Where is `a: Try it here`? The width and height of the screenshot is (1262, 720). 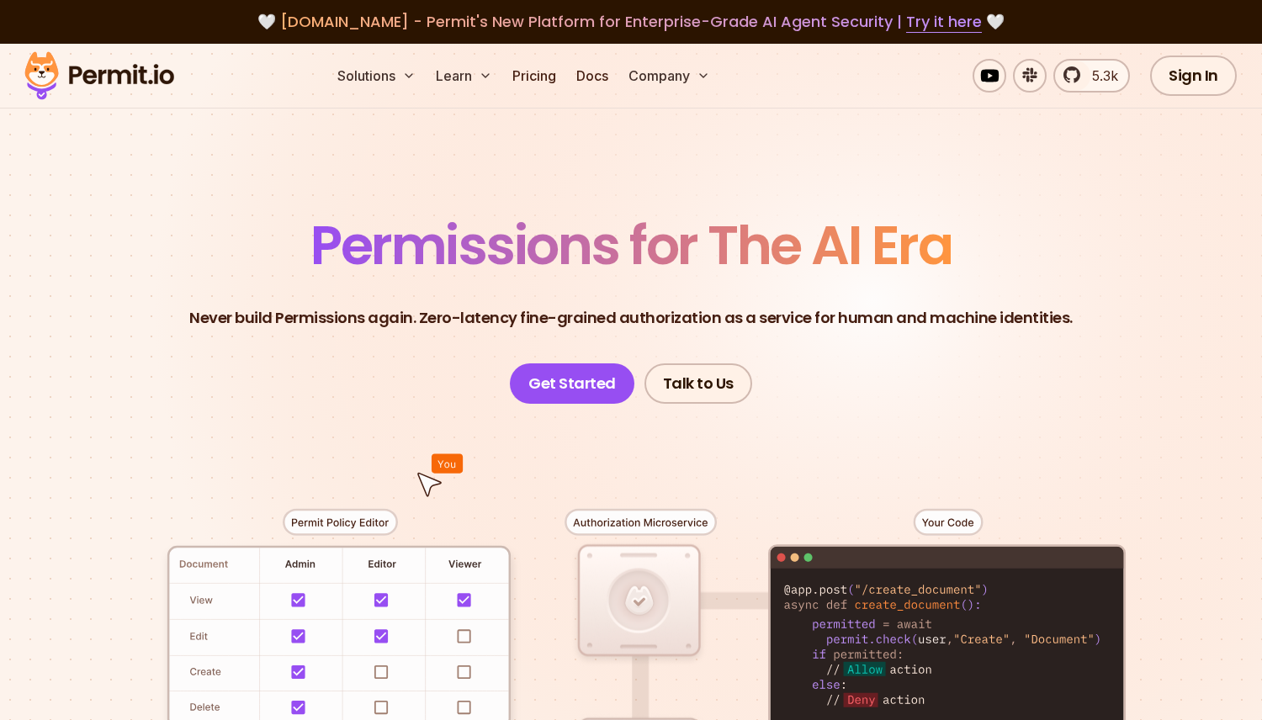
a: Try it here is located at coordinates (944, 22).